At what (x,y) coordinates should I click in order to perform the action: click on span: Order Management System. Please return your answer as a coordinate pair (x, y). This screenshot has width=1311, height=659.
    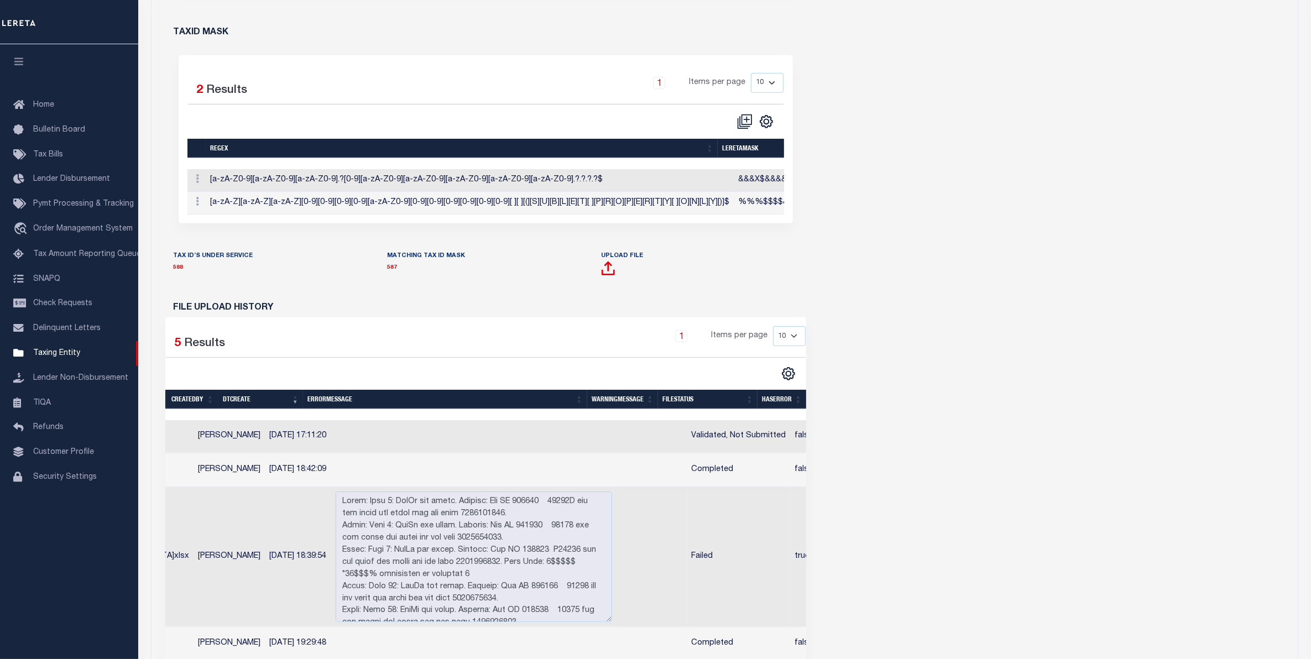
    Looking at the image, I should click on (83, 229).